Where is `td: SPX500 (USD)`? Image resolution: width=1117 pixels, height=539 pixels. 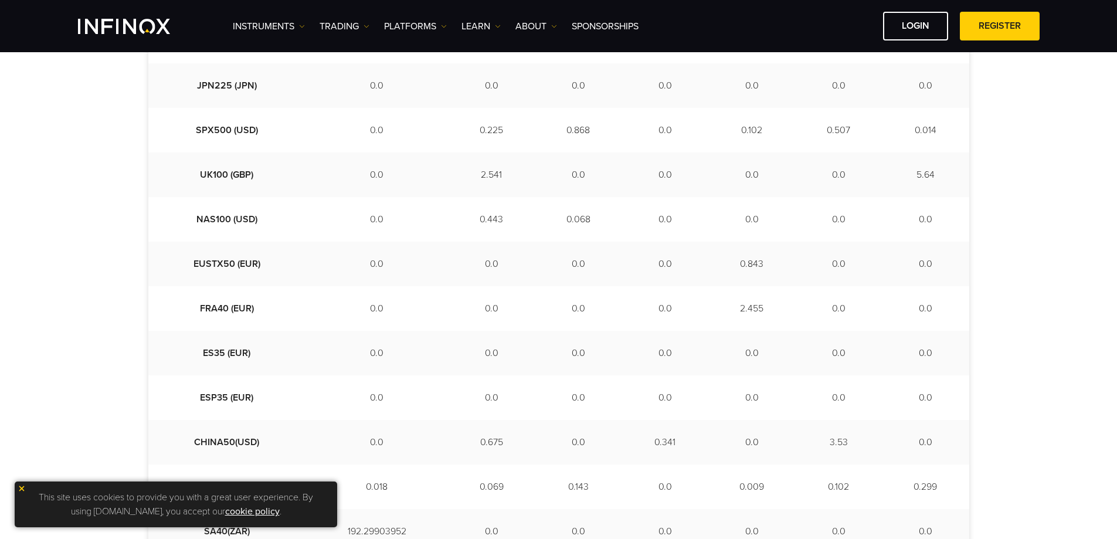
td: SPX500 (USD) is located at coordinates (227, 130).